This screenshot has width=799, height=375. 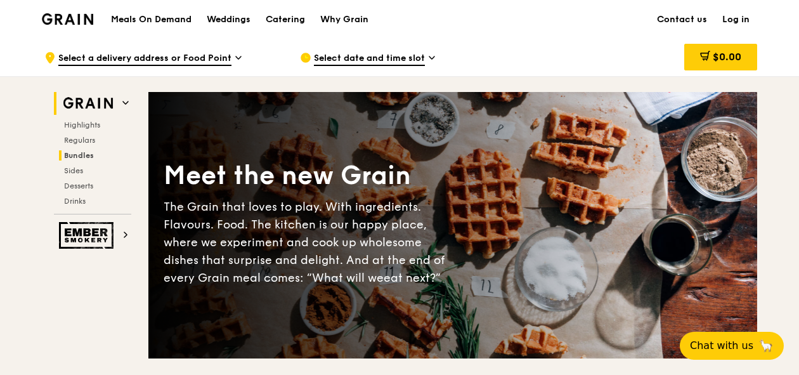 What do you see at coordinates (88, 103) in the screenshot?
I see `img: Grain web logo` at bounding box center [88, 103].